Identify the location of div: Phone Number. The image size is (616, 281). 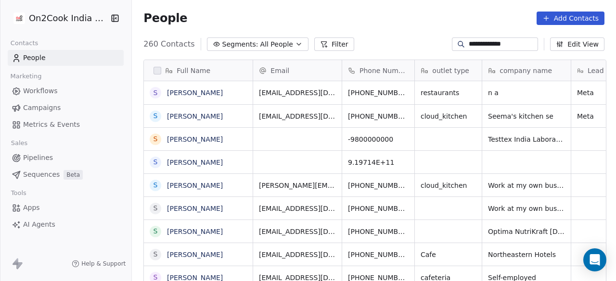
(378, 70).